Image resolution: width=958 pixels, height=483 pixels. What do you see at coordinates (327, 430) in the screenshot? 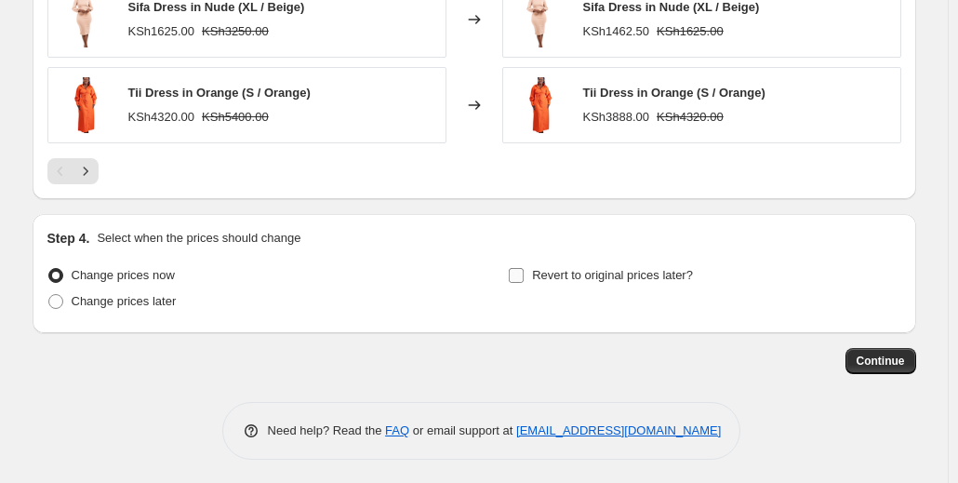
I see `span: Need help? Read the` at bounding box center [327, 430].